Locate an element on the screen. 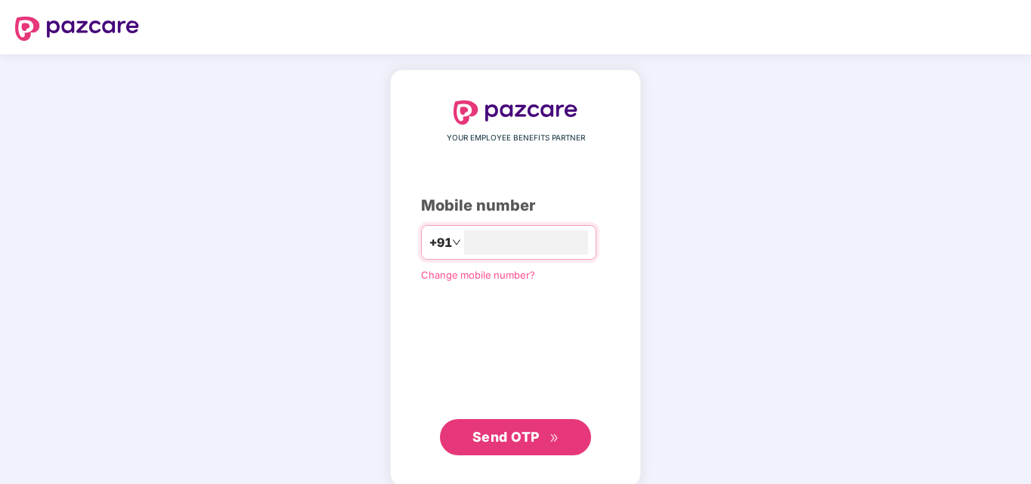 The height and width of the screenshot is (484, 1031). button: Send OTPdouble-right is located at coordinates (515, 438).